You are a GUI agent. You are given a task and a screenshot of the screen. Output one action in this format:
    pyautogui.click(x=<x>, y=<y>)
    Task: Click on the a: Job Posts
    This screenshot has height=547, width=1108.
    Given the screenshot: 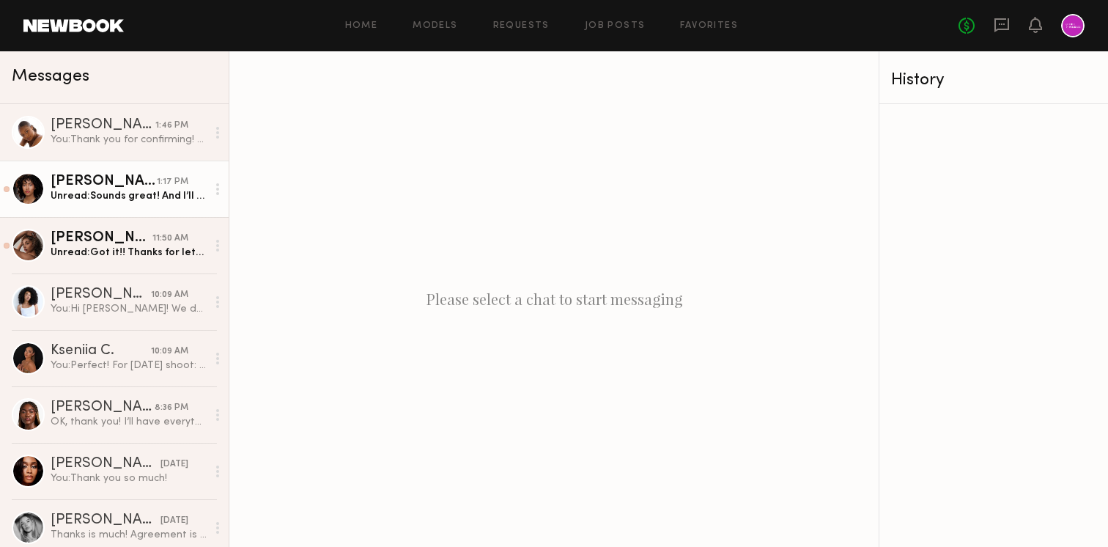 What is the action you would take?
    pyautogui.click(x=615, y=26)
    